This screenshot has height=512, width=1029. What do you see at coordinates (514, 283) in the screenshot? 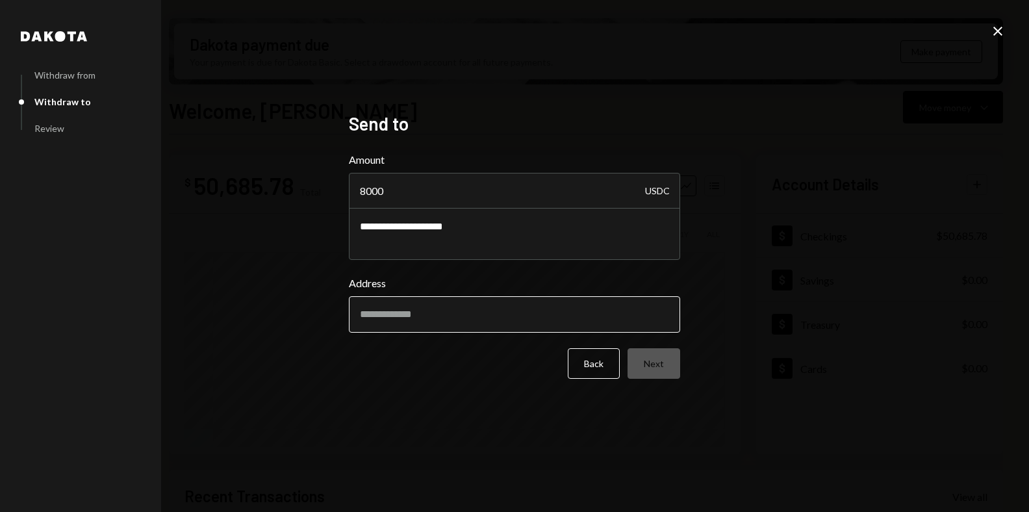
I see `label: Address` at bounding box center [514, 283].